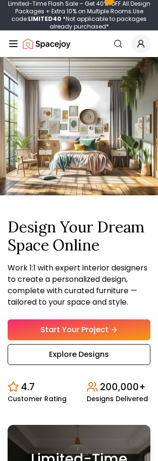  What do you see at coordinates (28, 387) in the screenshot?
I see `p: 4.7` at bounding box center [28, 387].